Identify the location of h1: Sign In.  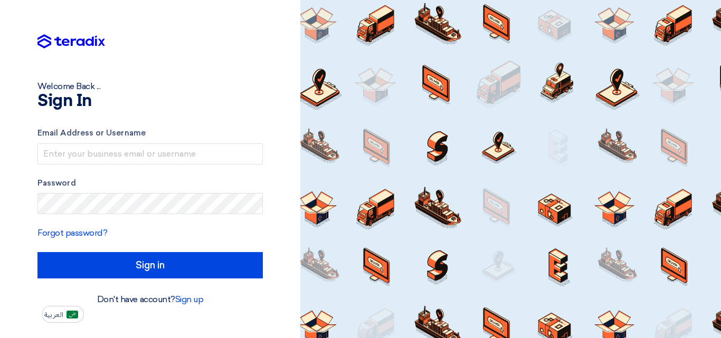
(150, 101).